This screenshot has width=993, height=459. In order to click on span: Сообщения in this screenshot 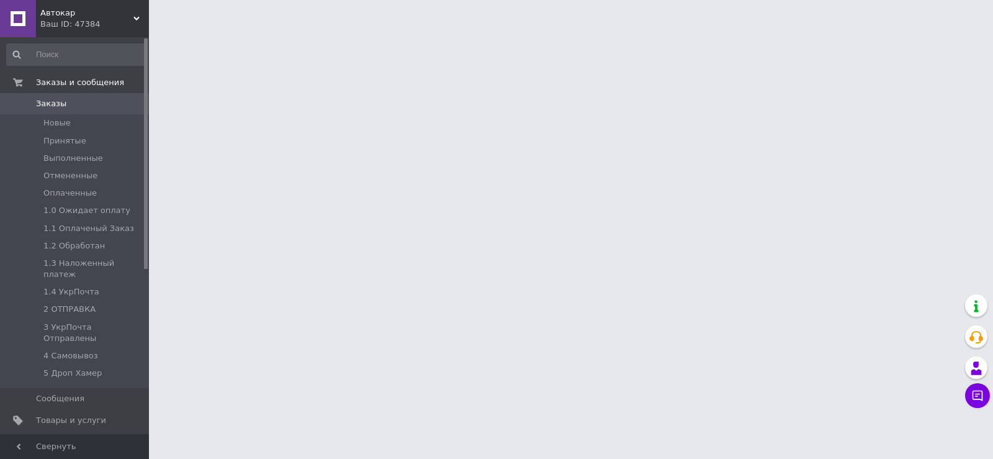, I will do `click(60, 399)`.